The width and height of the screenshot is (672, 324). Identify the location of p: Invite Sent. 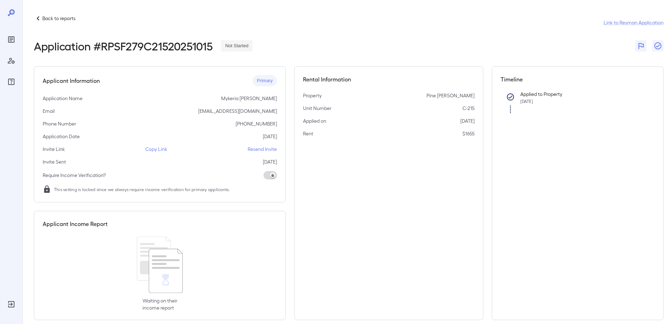
(54, 162).